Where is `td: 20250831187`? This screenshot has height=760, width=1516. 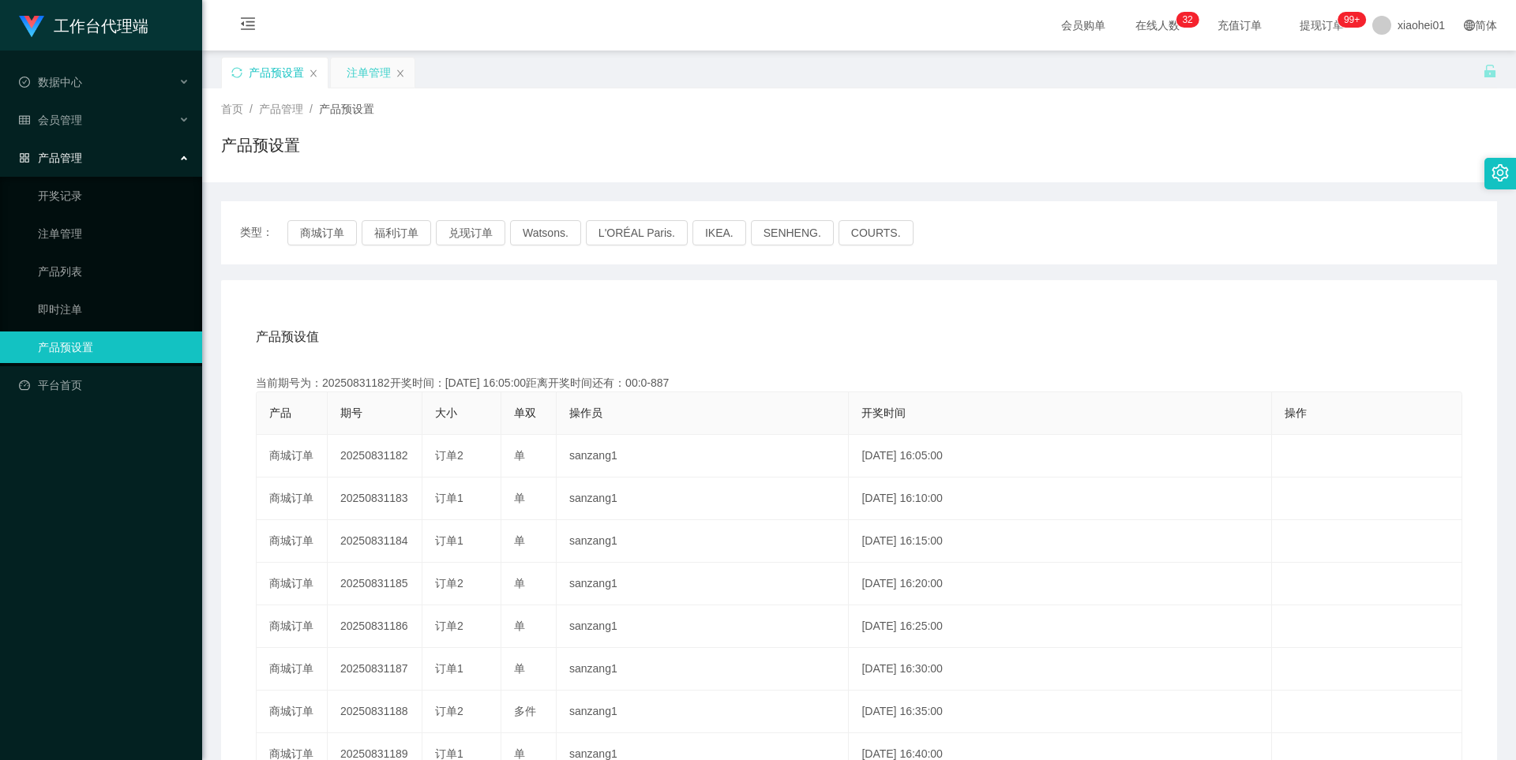 td: 20250831187 is located at coordinates (375, 670).